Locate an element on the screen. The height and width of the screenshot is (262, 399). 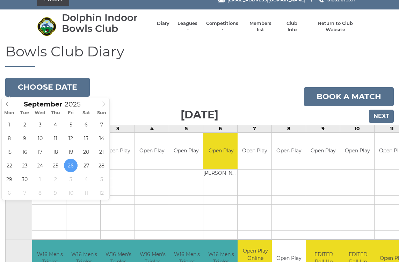
span: September 1, 2025 is located at coordinates (9, 124).